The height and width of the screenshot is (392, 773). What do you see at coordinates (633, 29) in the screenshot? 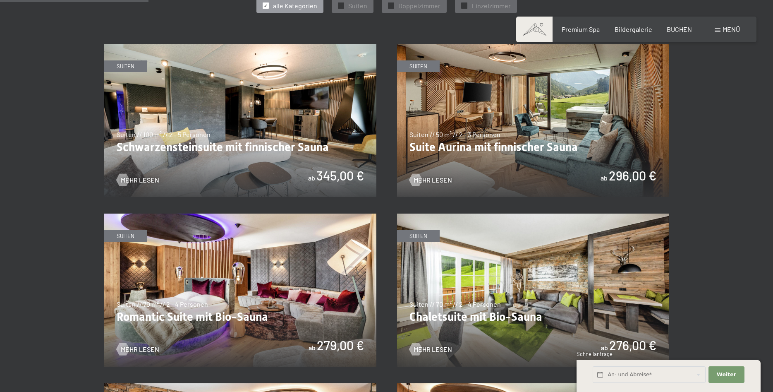
I see `span: Bildergalerie` at bounding box center [633, 29].